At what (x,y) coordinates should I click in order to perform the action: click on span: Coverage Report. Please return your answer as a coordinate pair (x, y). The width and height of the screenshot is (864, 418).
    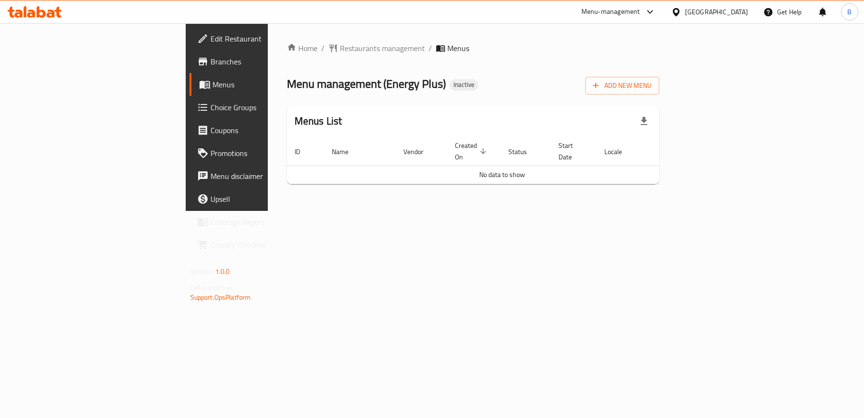
    Looking at the image, I should click on (266, 222).